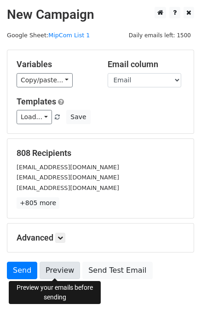 The width and height of the screenshot is (201, 310). Describe the element at coordinates (160, 35) in the screenshot. I see `a: Daily emails left: 1500` at that location.